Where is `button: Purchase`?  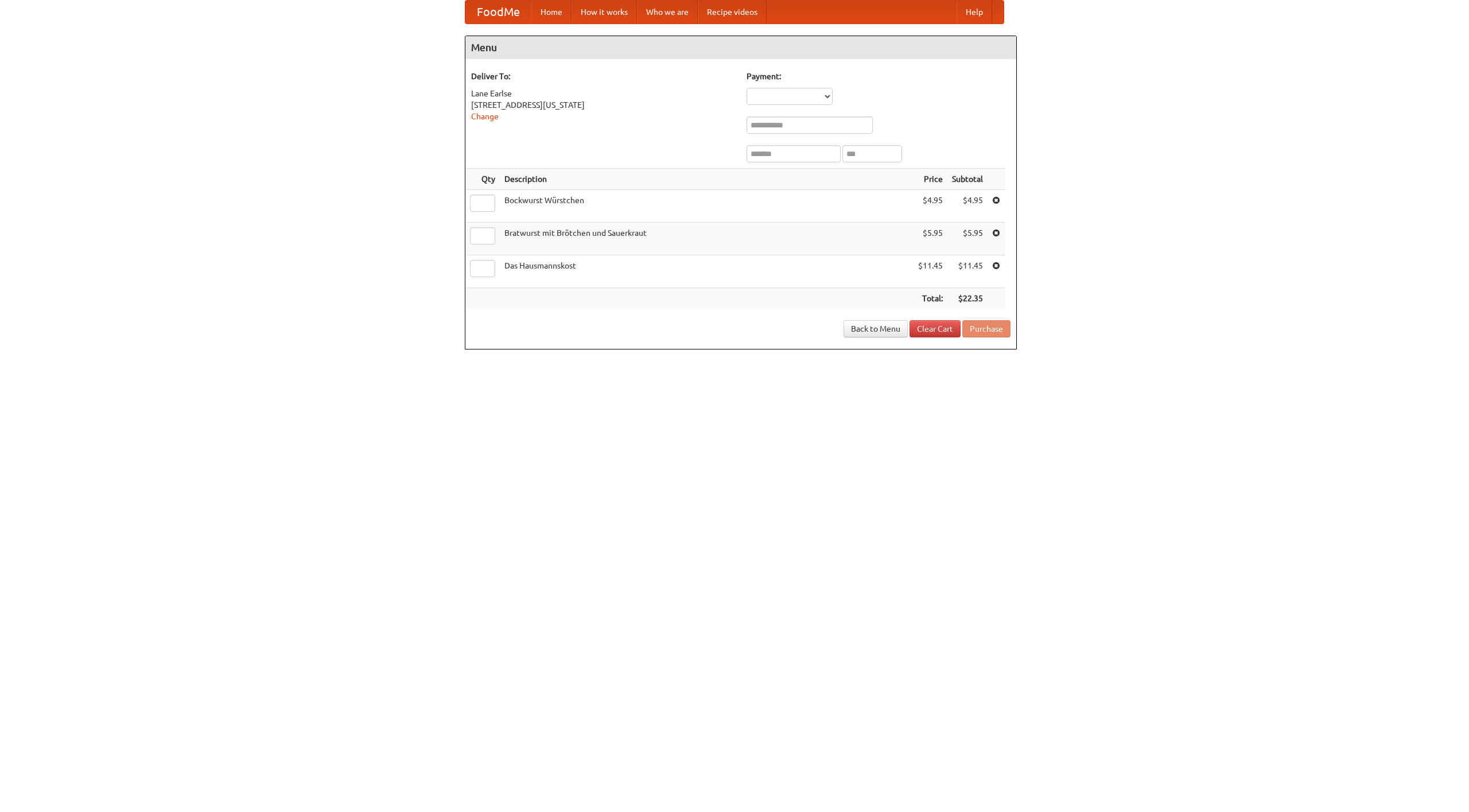
button: Purchase is located at coordinates (986, 329).